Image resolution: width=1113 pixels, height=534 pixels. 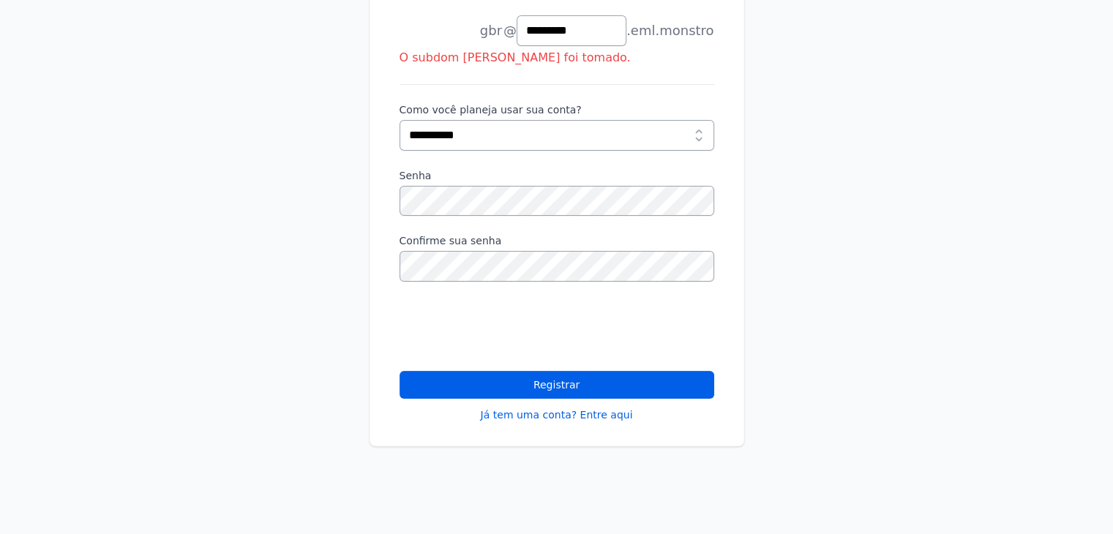 What do you see at coordinates (670, 30) in the screenshot?
I see `font: .eml.monstro` at bounding box center [670, 30].